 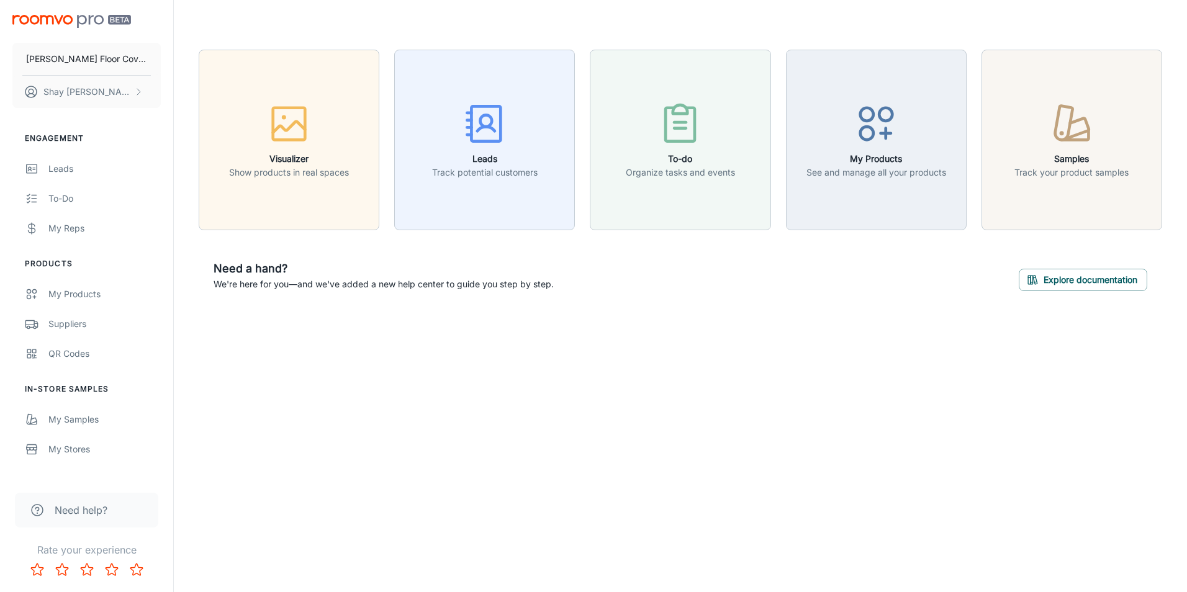 I want to click on p: We're here for you—and we've added a new help center to guide you step by step., so click(x=384, y=284).